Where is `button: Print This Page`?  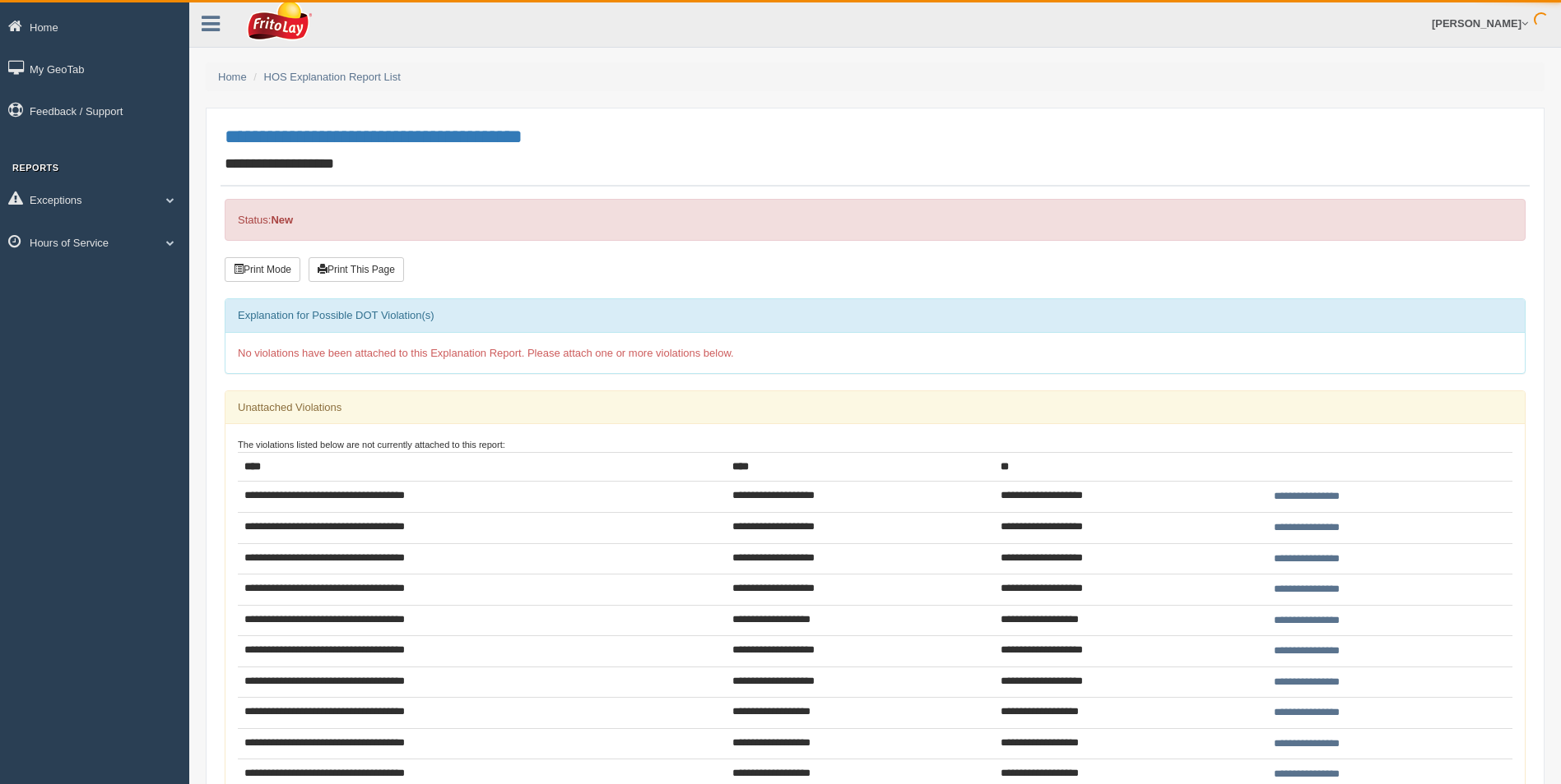 button: Print This Page is located at coordinates (356, 270).